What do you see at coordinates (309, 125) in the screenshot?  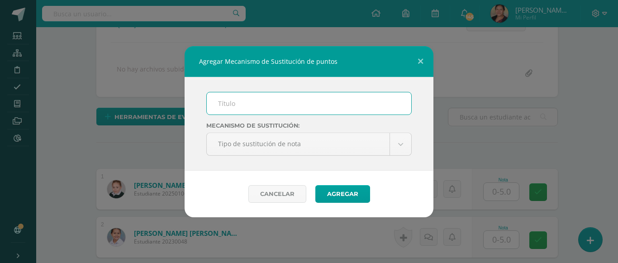 I see `label: Mecanismo de sustitución:` at bounding box center [309, 125].